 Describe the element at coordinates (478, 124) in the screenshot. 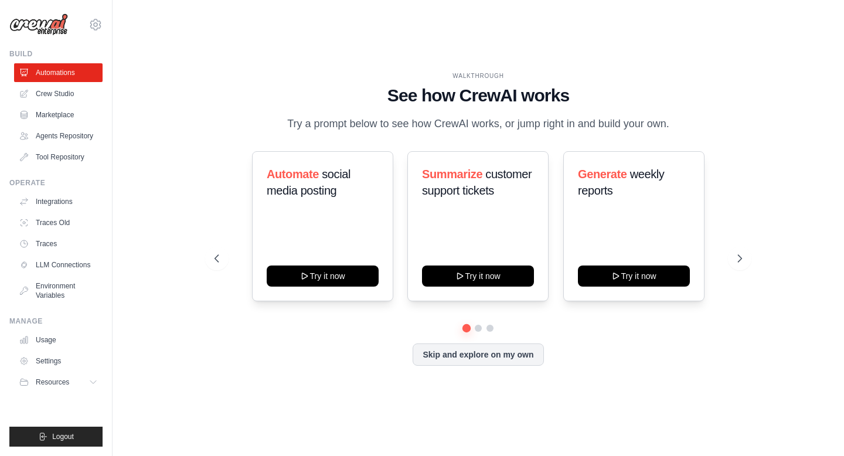

I see `p: Try a prompt below to see how CrewAI works, or jump right in and build your own.` at that location.